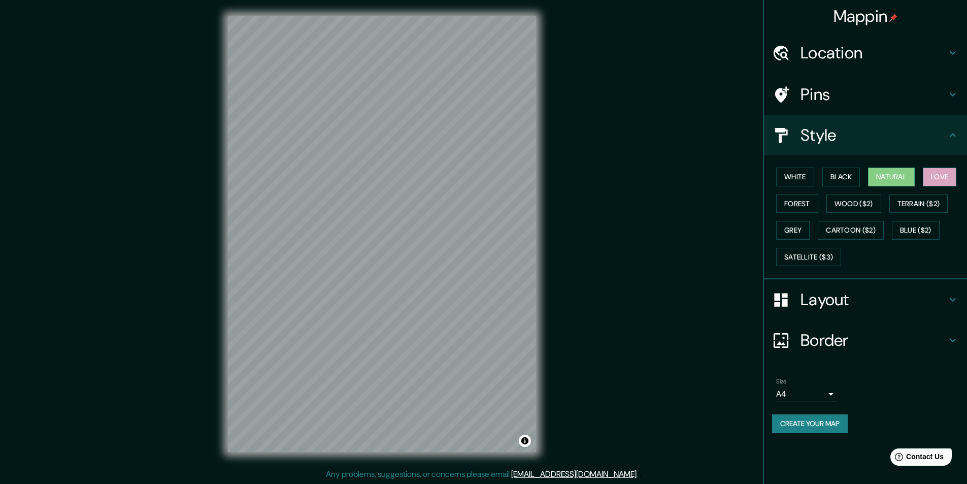 Image resolution: width=967 pixels, height=484 pixels. What do you see at coordinates (865, 94) in the screenshot?
I see `div: Pins` at bounding box center [865, 94].